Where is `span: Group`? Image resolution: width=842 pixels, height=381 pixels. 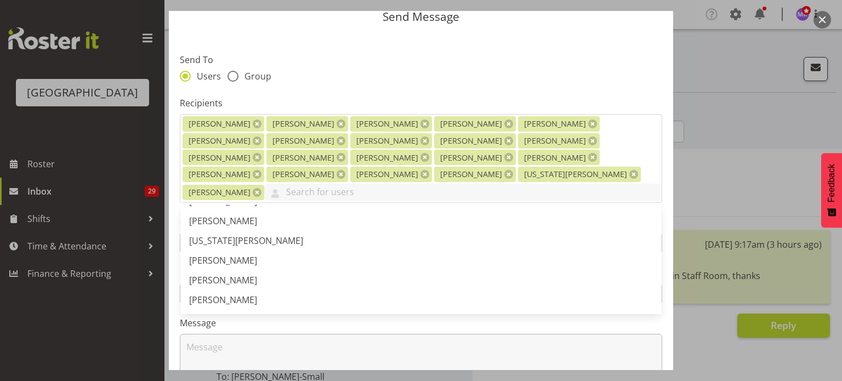 span: Group is located at coordinates (255, 76).